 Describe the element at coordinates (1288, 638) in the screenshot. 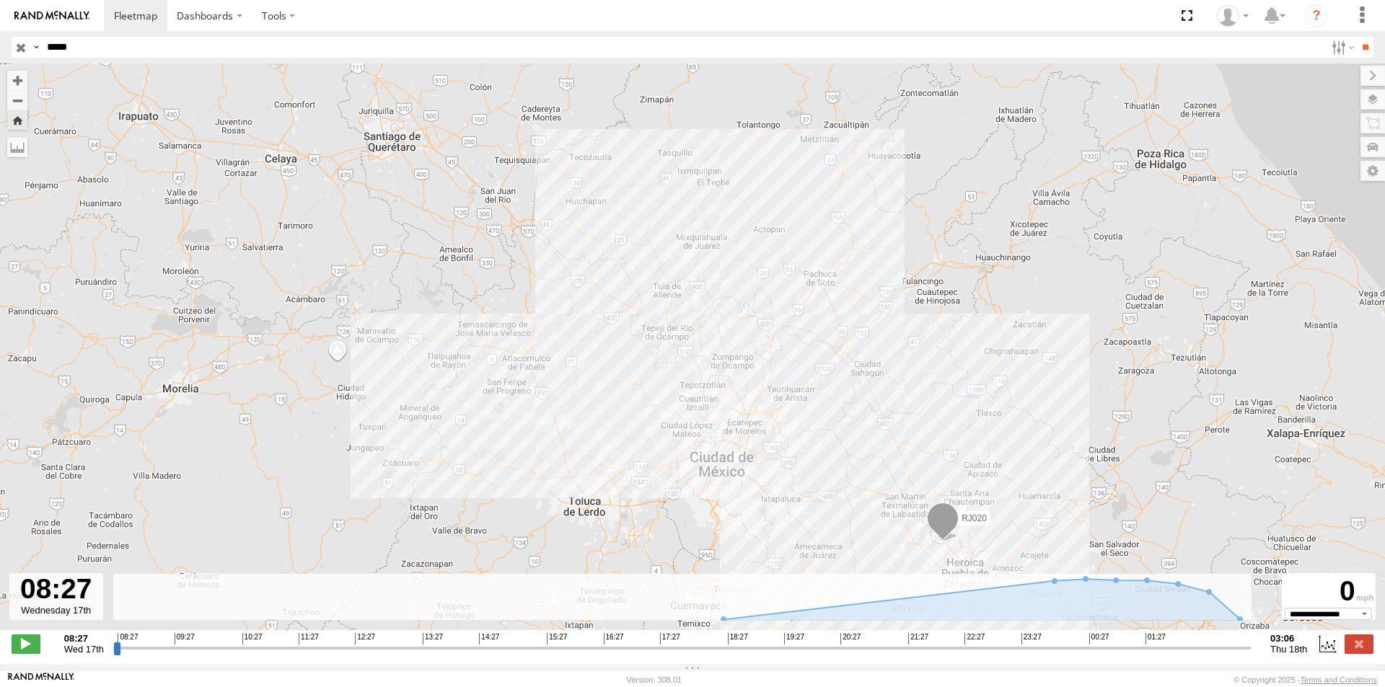

I see `strong: 03:06` at that location.